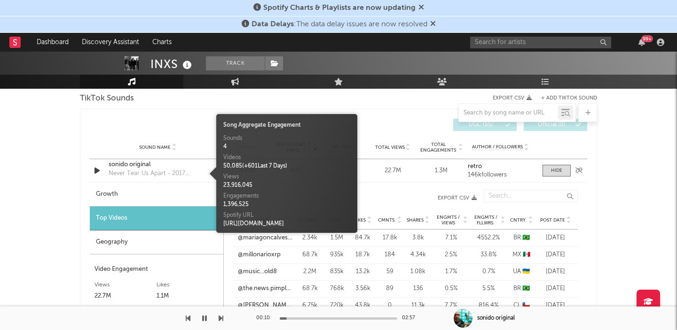 Image resolution: width=677 pixels, height=330 pixels. I want to click on div: 136, so click(418, 289).